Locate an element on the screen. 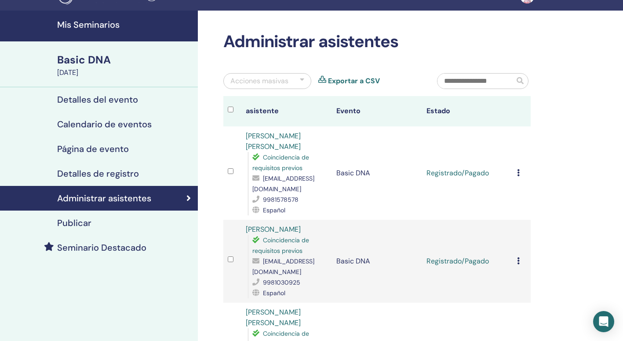  a: Exportar a CSV is located at coordinates (354, 81).